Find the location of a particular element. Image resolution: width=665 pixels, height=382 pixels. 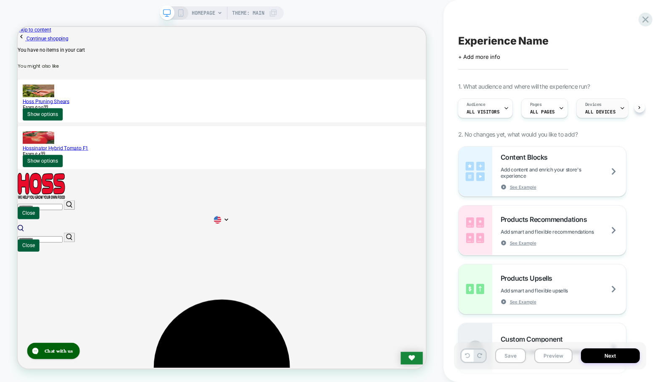

span: Theme: MAIN is located at coordinates (248, 13).